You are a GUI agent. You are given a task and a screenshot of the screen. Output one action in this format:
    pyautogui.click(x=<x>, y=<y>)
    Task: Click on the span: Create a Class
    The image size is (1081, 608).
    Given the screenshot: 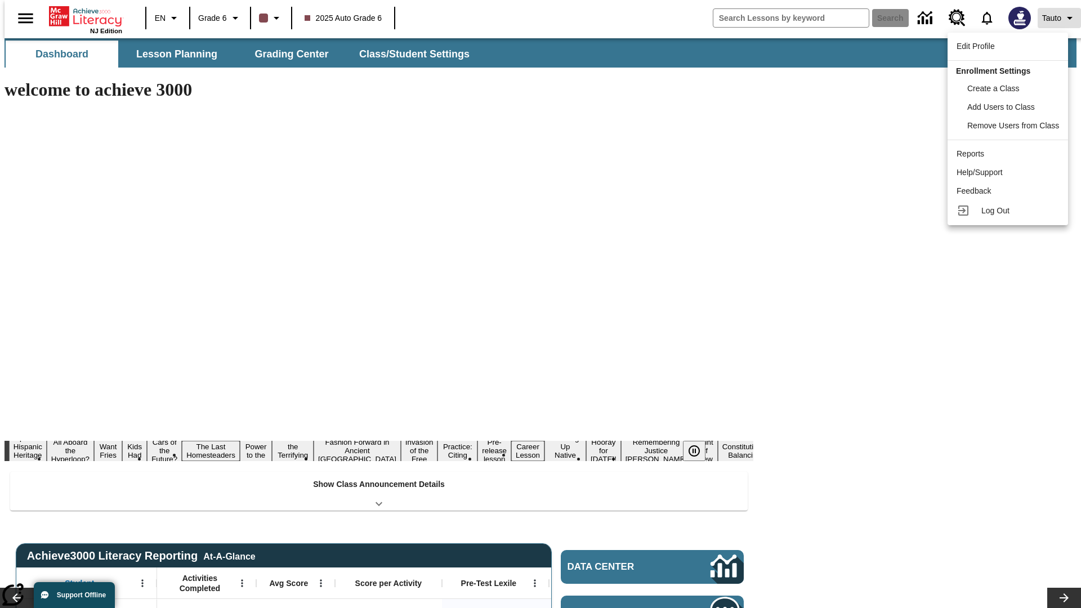 What is the action you would take?
    pyautogui.click(x=994, y=88)
    